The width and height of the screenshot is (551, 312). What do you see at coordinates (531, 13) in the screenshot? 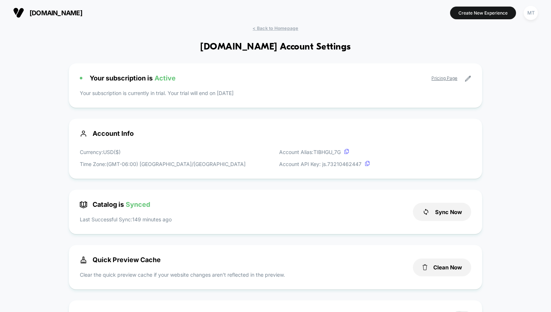
I see `button: MT` at bounding box center [531, 13].